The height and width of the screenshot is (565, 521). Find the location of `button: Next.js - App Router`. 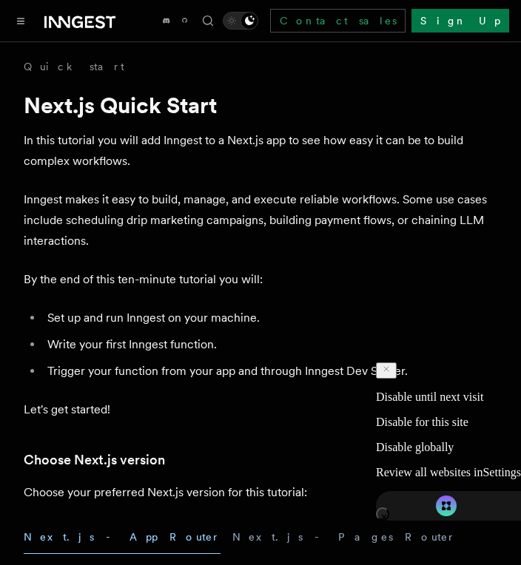

button: Next.js - App Router is located at coordinates (122, 537).